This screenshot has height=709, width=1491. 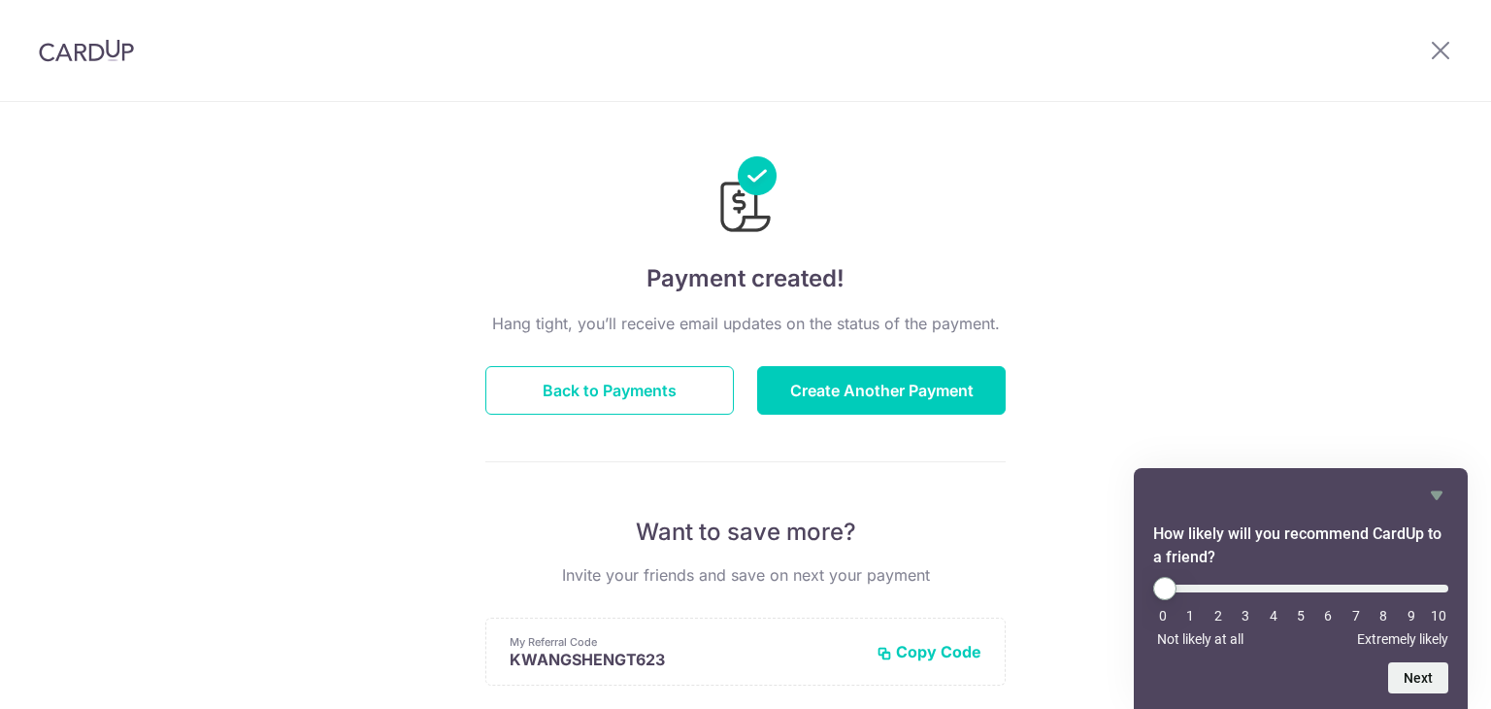 I want to click on li: 10, so click(x=1439, y=616).